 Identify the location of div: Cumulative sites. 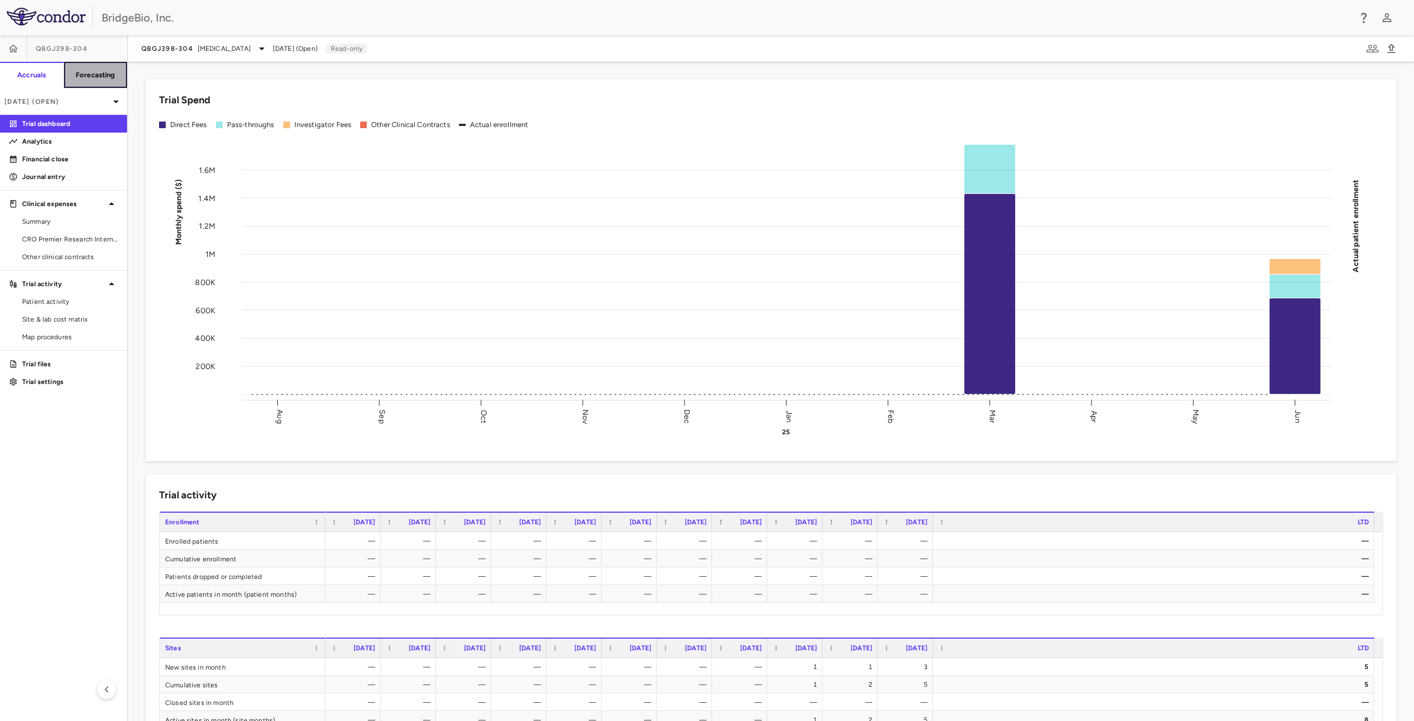
(242, 684).